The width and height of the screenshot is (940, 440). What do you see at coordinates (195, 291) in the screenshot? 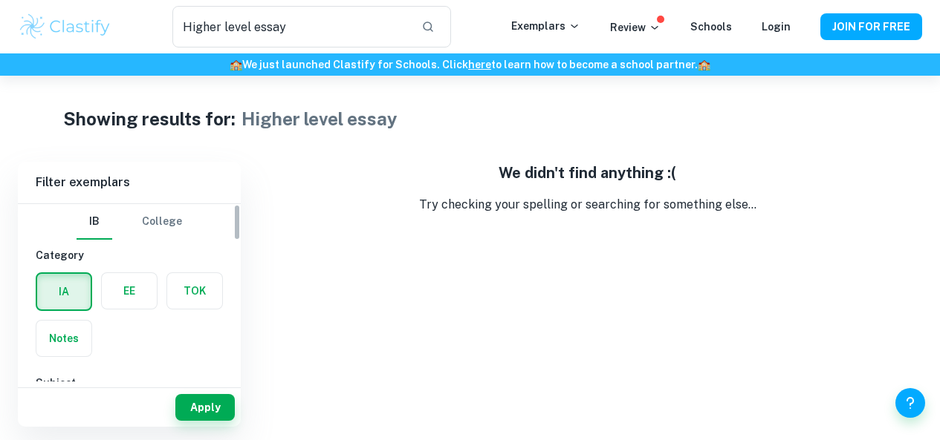
I see `button: TOK` at bounding box center [195, 291].